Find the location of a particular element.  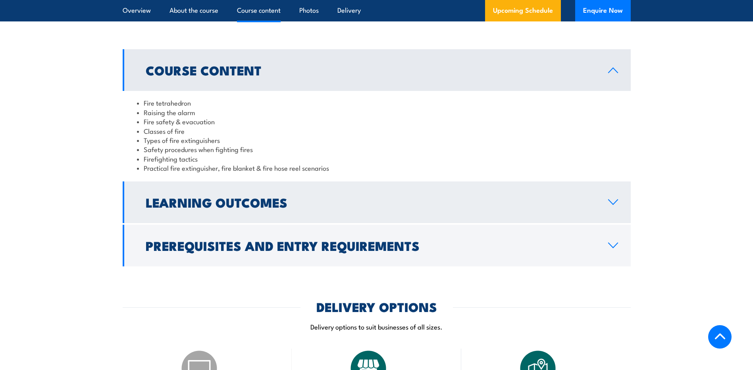

li: Safety procedures when fighting fires is located at coordinates (377, 149).